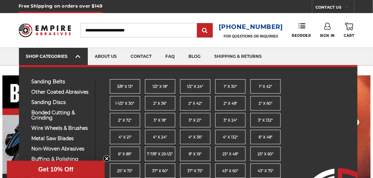 This screenshot has height=178, width=373. Describe the element at coordinates (230, 171) in the screenshot. I see `span: 43" x 60"` at that location.